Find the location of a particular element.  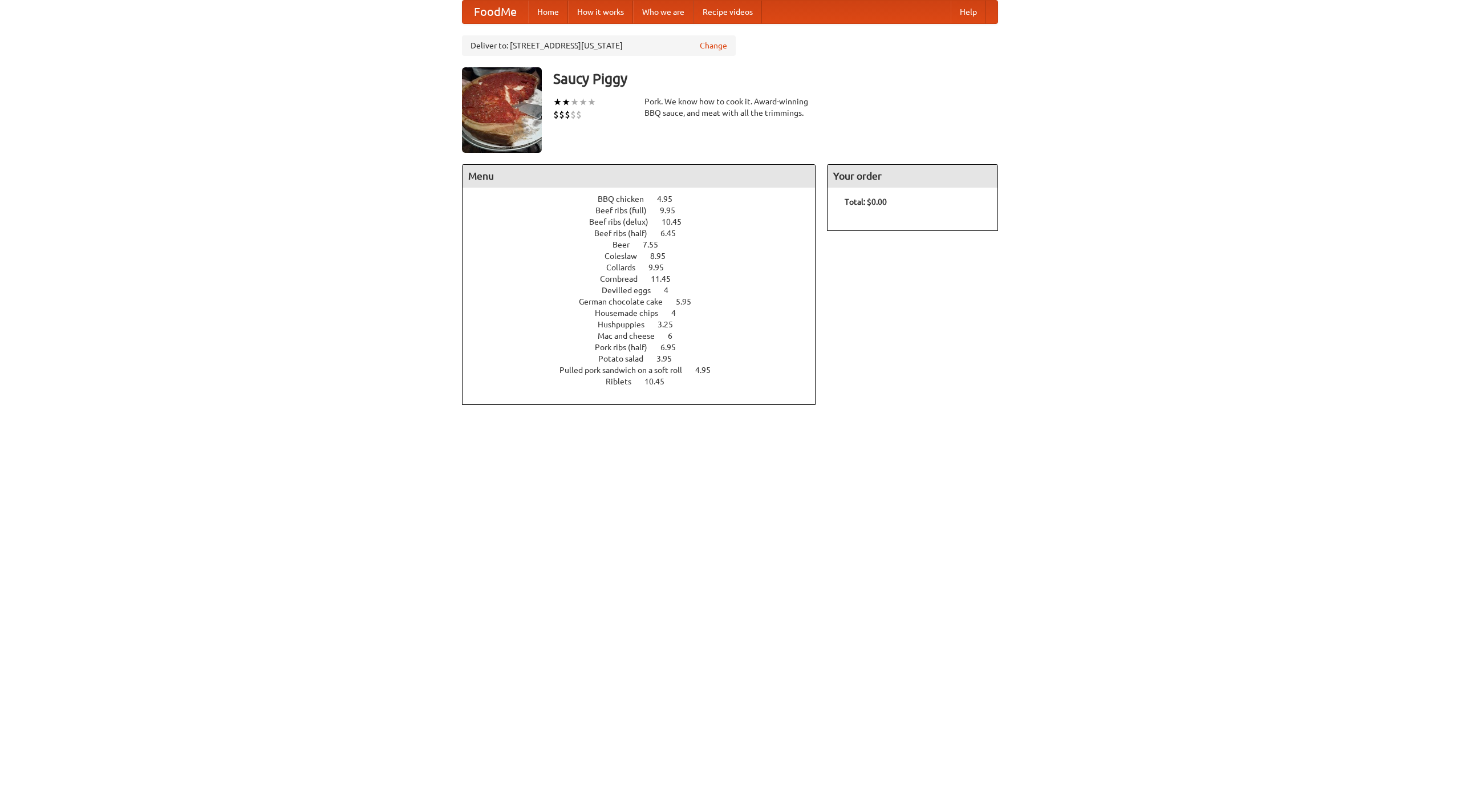

span: Mac and cheese is located at coordinates (632, 336).